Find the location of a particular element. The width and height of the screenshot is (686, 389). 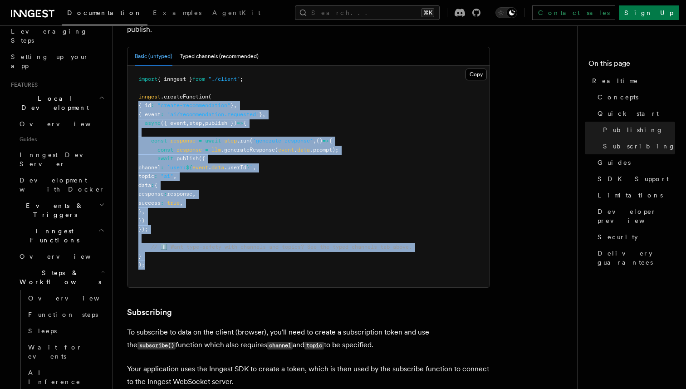

span: Inngest Functions is located at coordinates (53, 235).